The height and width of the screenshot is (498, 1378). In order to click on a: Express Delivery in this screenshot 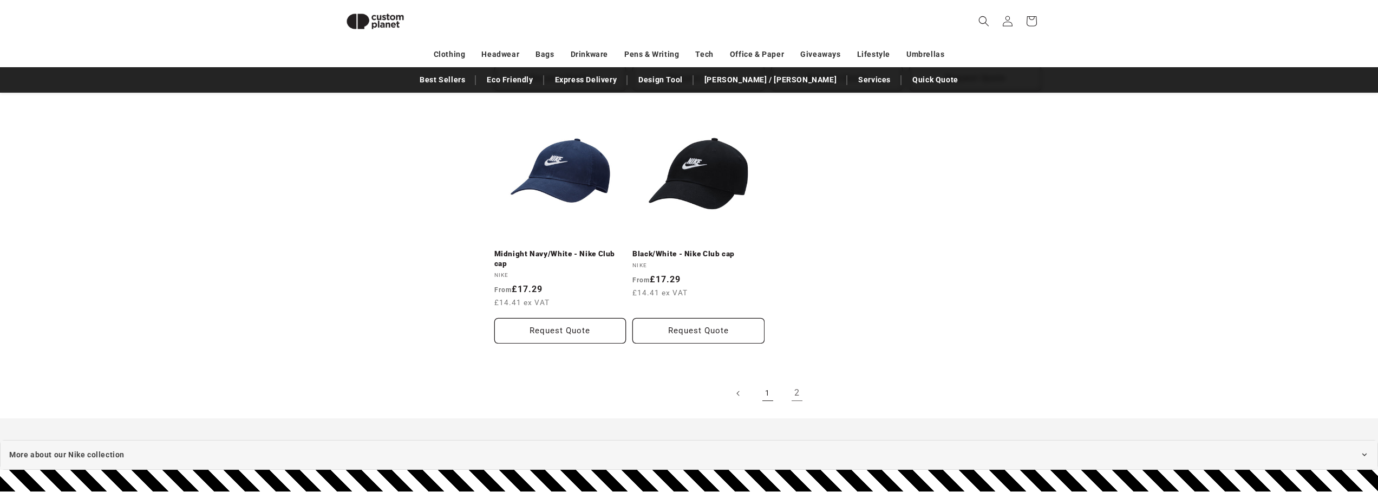, I will do `click(586, 80)`.